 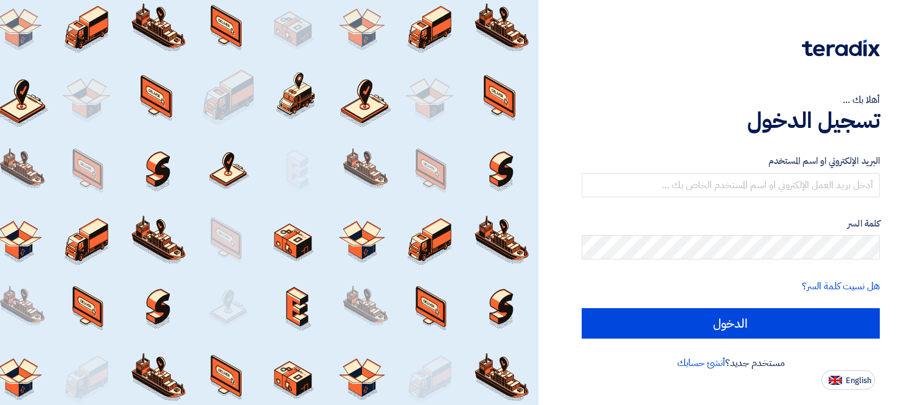 I want to click on img: en-US.png, so click(x=835, y=380).